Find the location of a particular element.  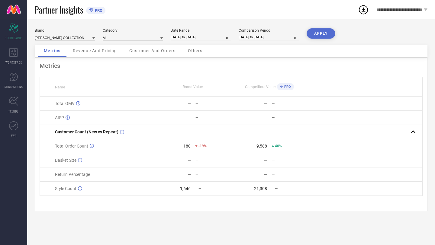

span: Name is located at coordinates (60, 87).